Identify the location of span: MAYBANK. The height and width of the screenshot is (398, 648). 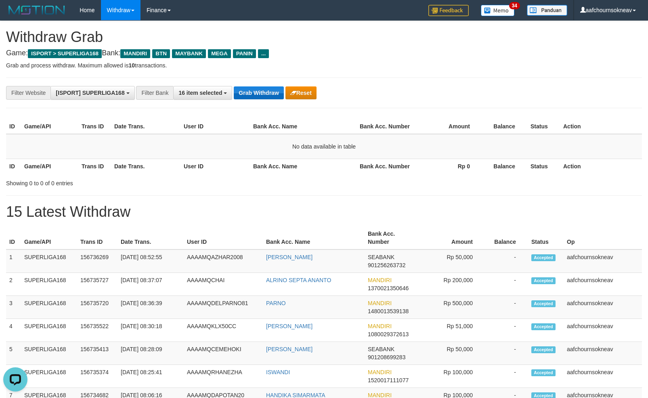
(189, 54).